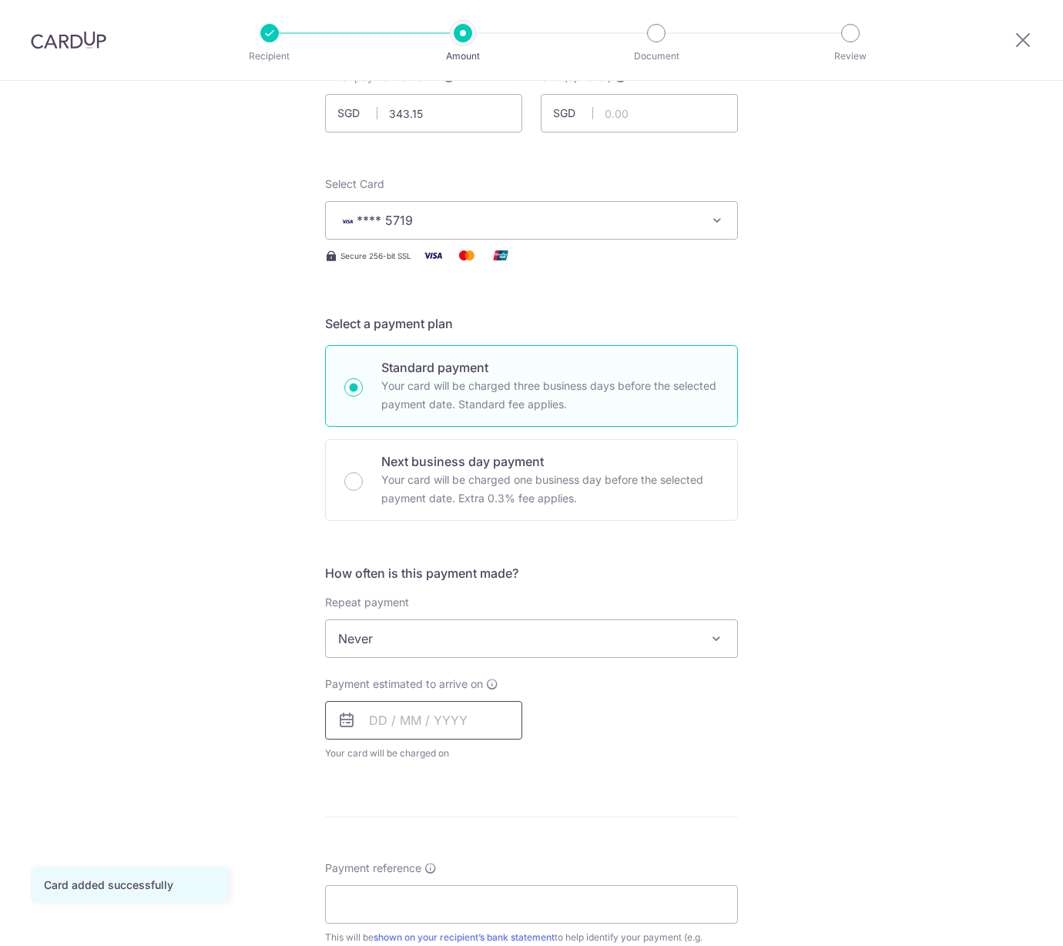 The image size is (1063, 946). What do you see at coordinates (532, 324) in the screenshot?
I see `h5: Select a payment plan` at bounding box center [532, 324].